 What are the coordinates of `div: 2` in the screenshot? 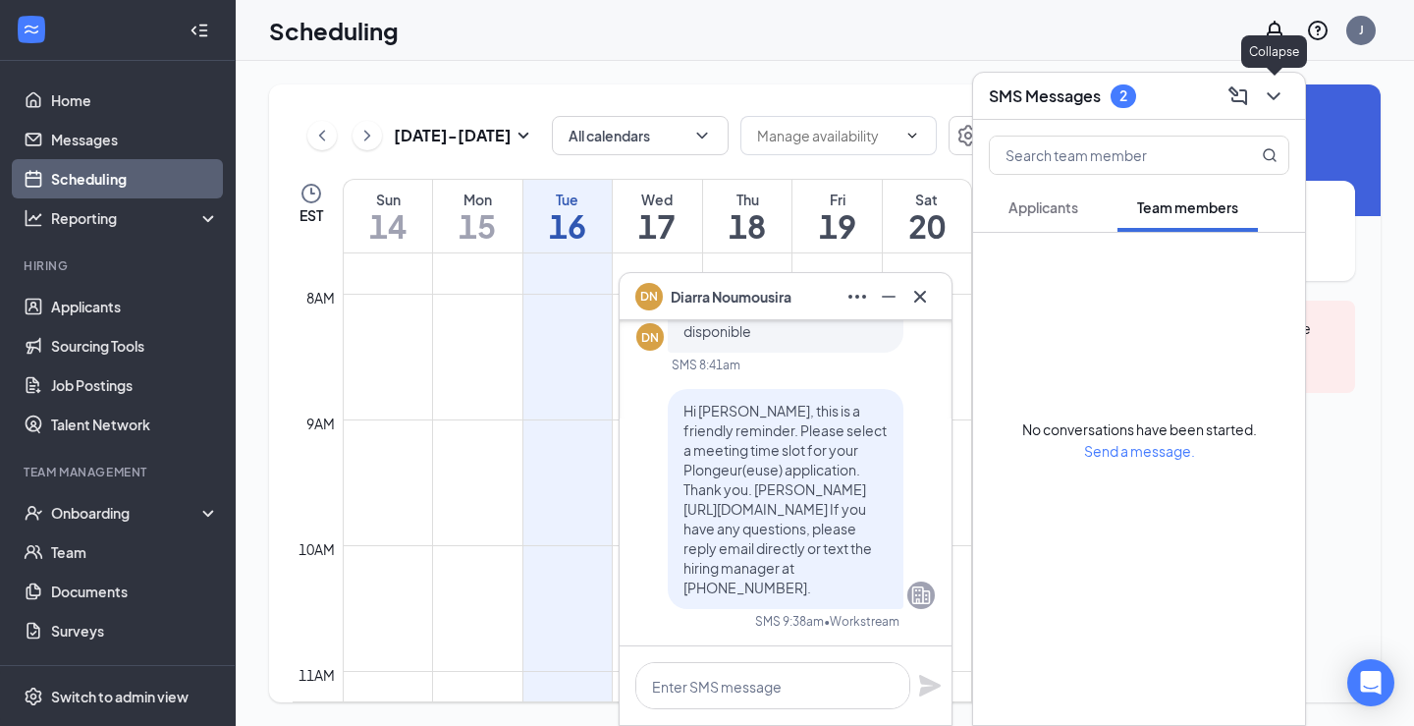 It's located at (1123, 95).